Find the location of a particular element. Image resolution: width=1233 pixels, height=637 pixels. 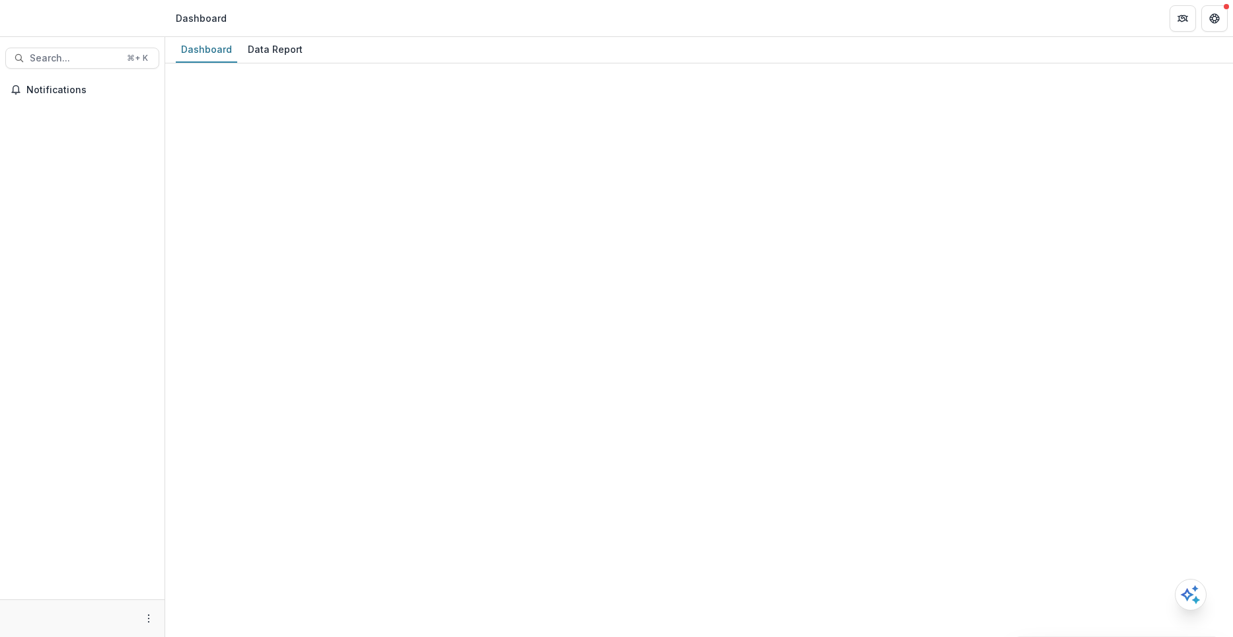

button: Get Help is located at coordinates (1215, 19).